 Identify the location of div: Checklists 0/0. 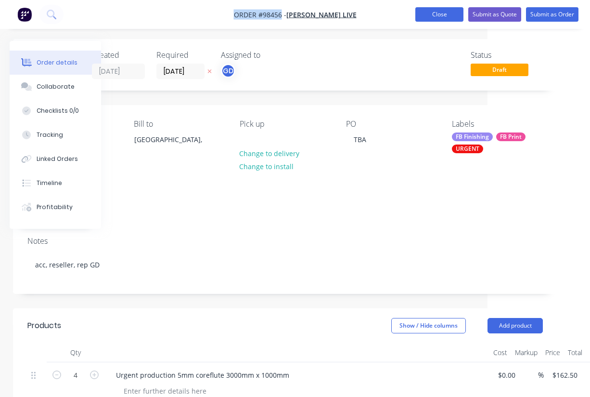
(58, 111).